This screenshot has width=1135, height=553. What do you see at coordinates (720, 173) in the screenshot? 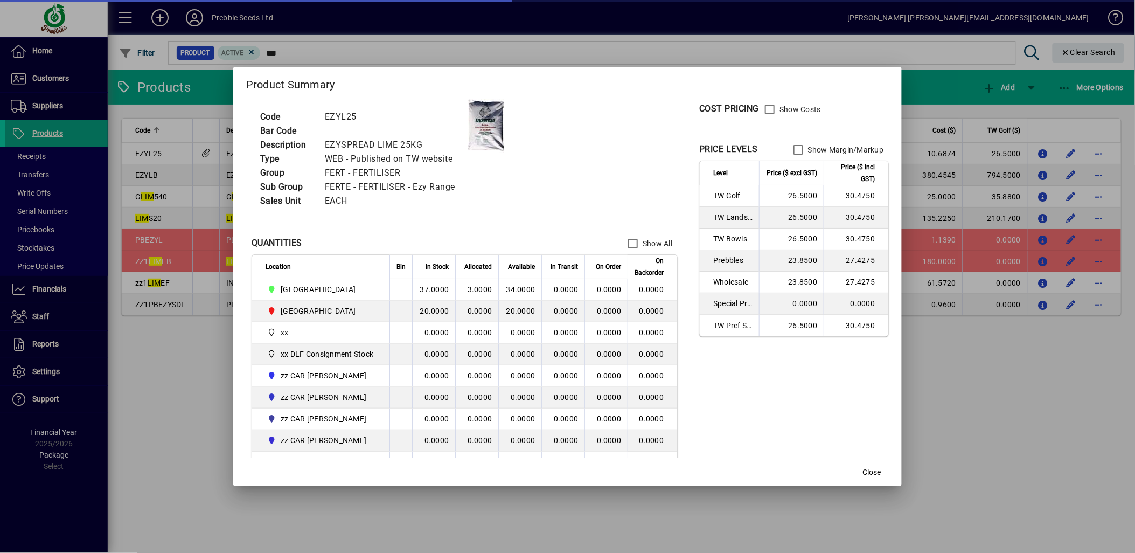
I see `span: Level` at bounding box center [720, 173].